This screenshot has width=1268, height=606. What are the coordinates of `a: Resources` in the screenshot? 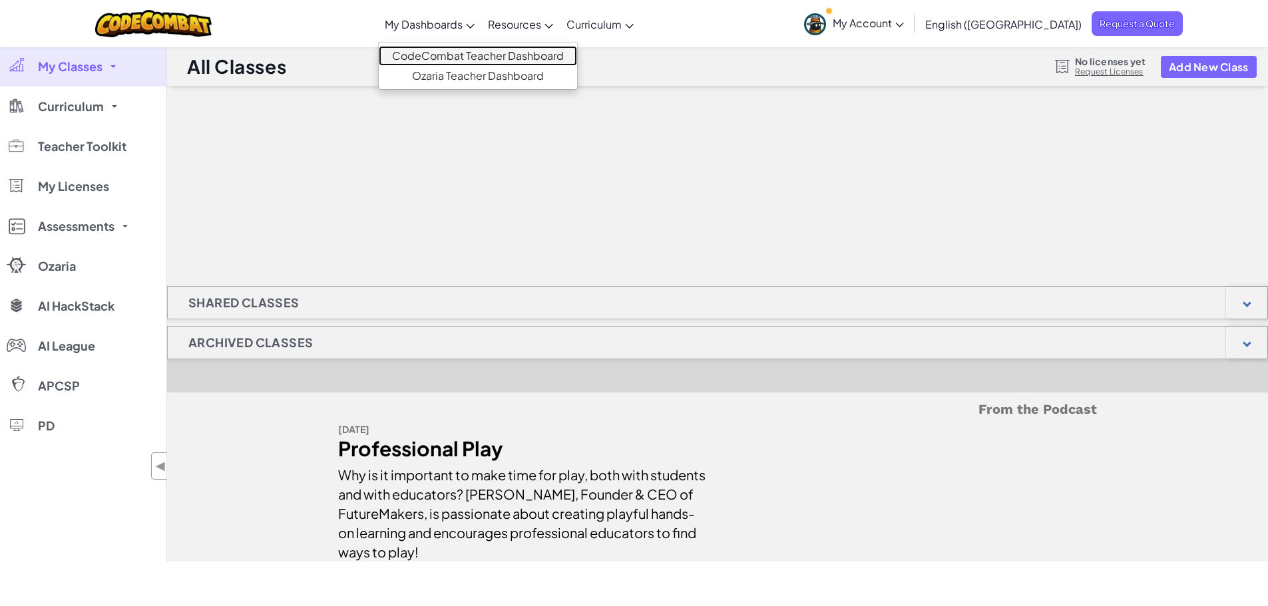 It's located at (520, 24).